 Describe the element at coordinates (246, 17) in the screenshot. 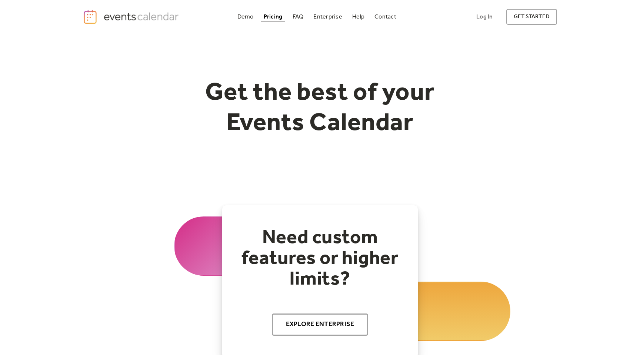

I see `a: Demo` at that location.